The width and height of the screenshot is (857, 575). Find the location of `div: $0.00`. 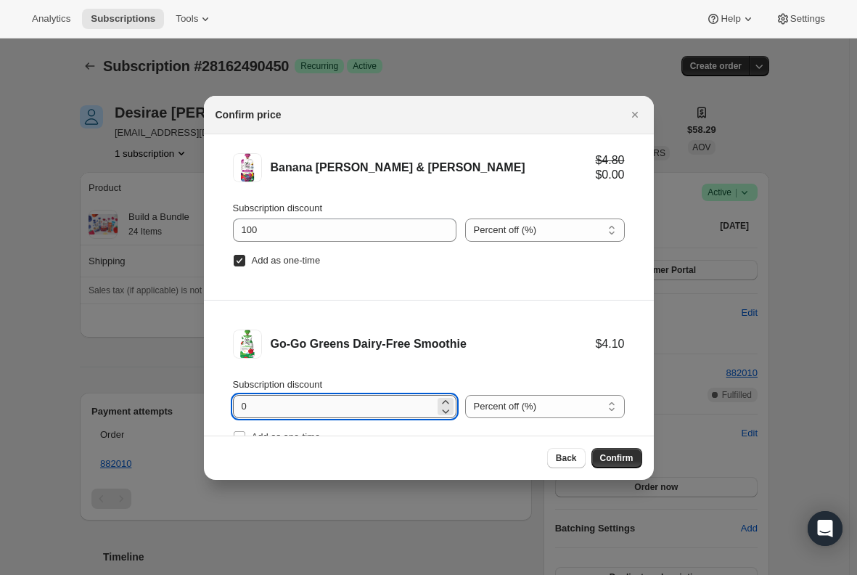

div: $0.00 is located at coordinates (610, 175).